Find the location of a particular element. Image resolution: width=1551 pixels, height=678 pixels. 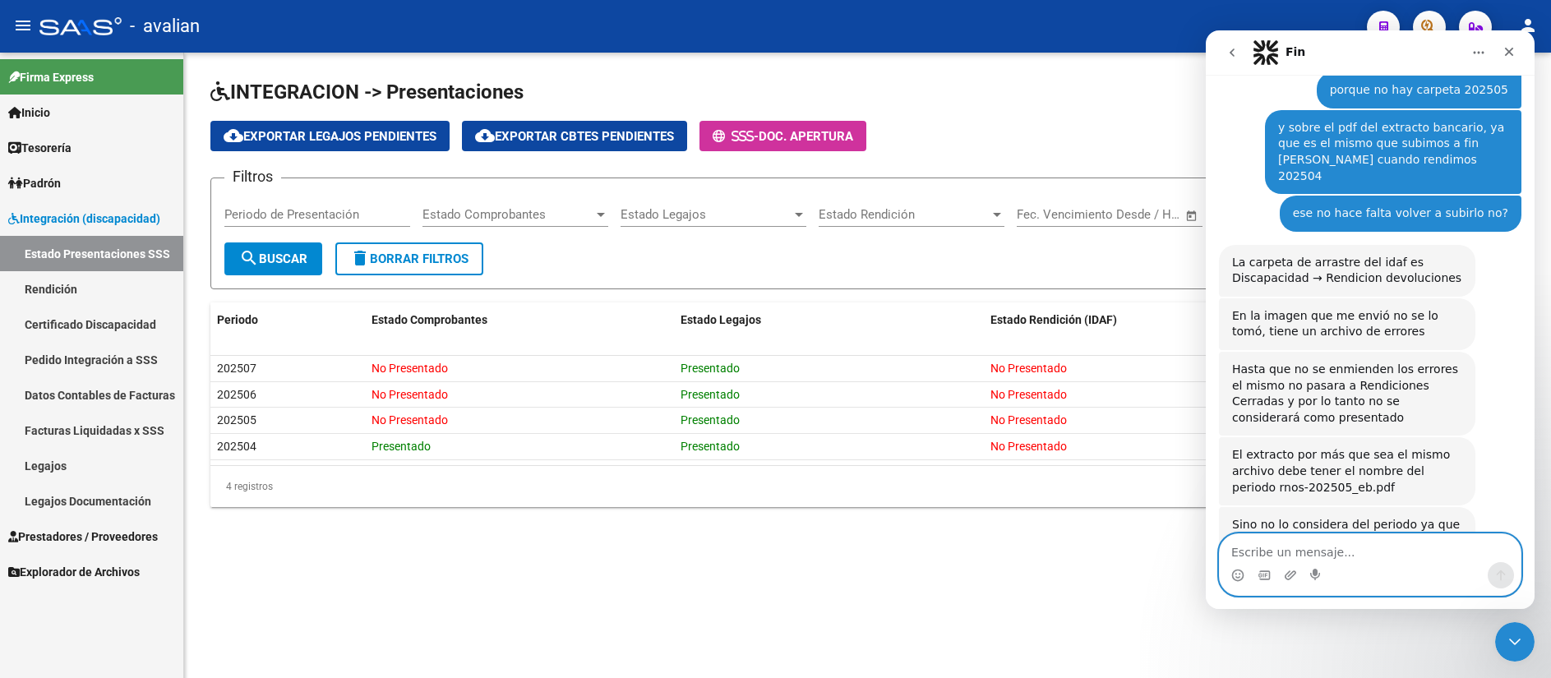

span: Exportar Legajos Pendientes is located at coordinates (330, 136).